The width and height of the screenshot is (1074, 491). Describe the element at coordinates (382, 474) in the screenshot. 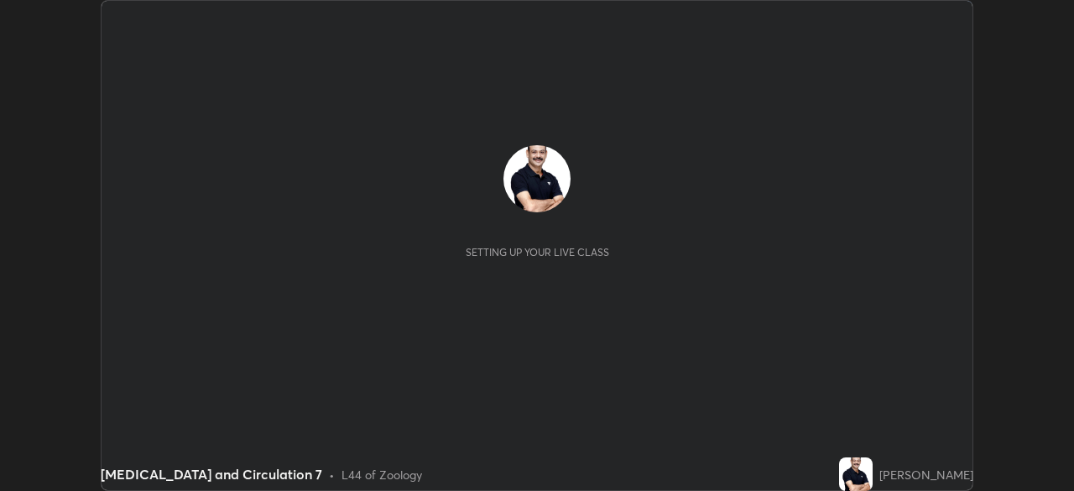

I see `div: L44 of Zoology` at that location.